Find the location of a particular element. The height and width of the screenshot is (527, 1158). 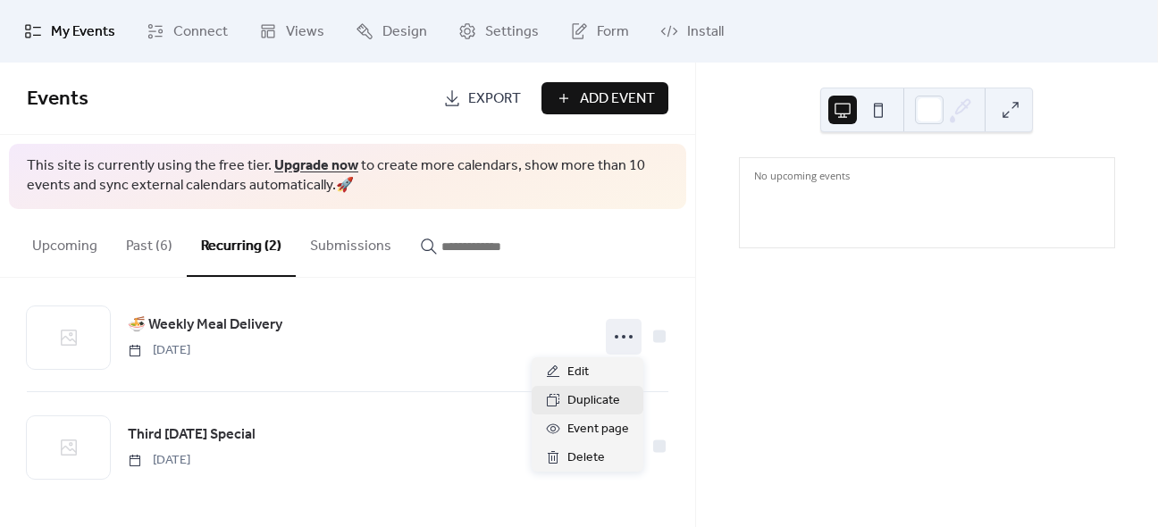

span: Views is located at coordinates (305, 32).